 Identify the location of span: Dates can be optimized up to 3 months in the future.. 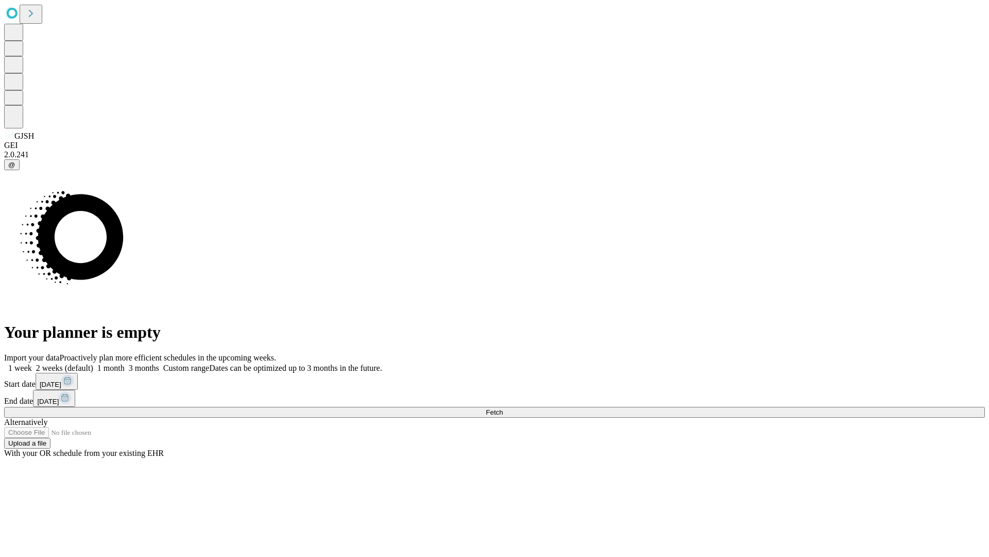
(295, 367).